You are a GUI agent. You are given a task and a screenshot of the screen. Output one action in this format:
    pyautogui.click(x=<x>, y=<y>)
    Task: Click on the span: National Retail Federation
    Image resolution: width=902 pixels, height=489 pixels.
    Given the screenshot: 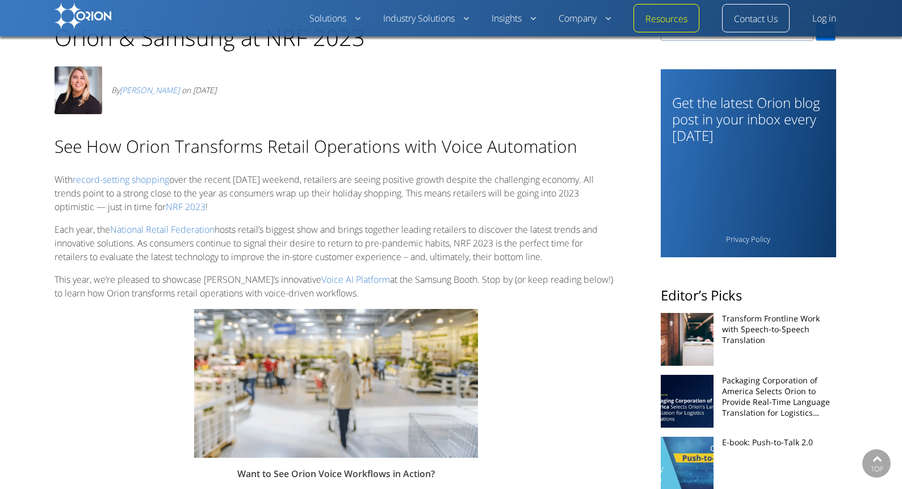 What is the action you would take?
    pyautogui.click(x=162, y=229)
    